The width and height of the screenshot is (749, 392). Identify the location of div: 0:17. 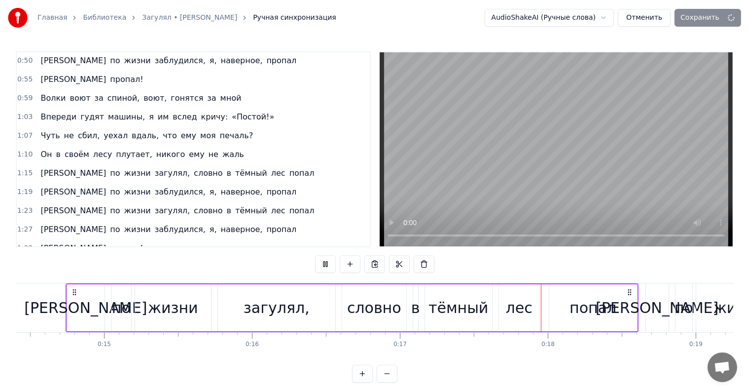
(400, 344).